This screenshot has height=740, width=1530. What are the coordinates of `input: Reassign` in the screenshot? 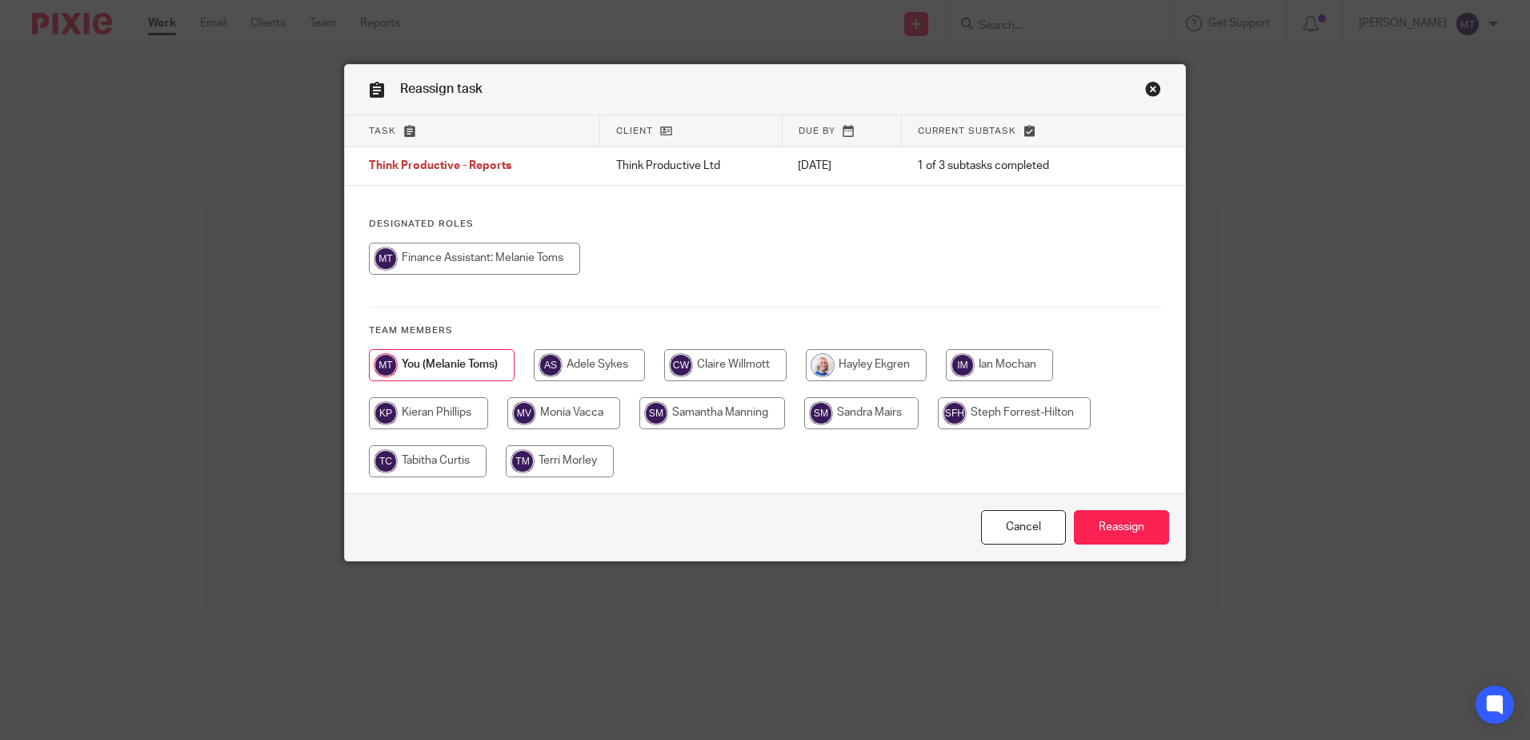 It's located at (1121, 527).